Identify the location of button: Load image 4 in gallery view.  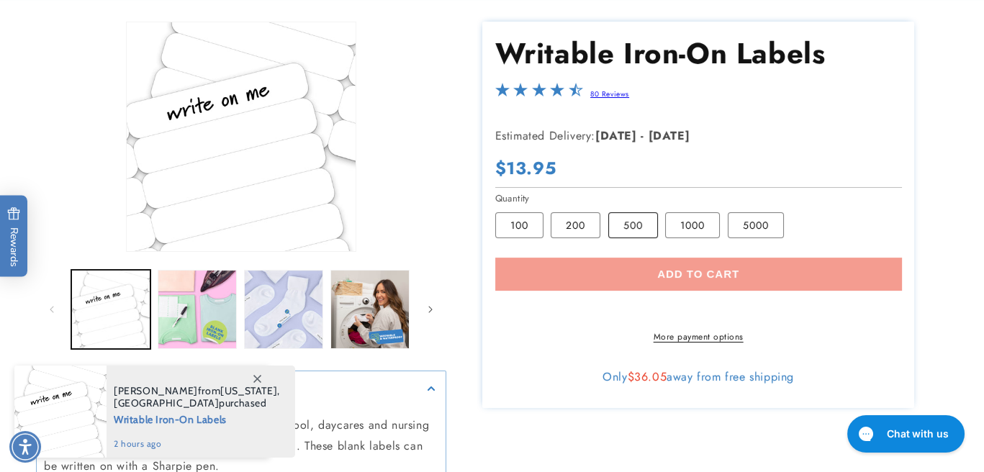
(370, 309).